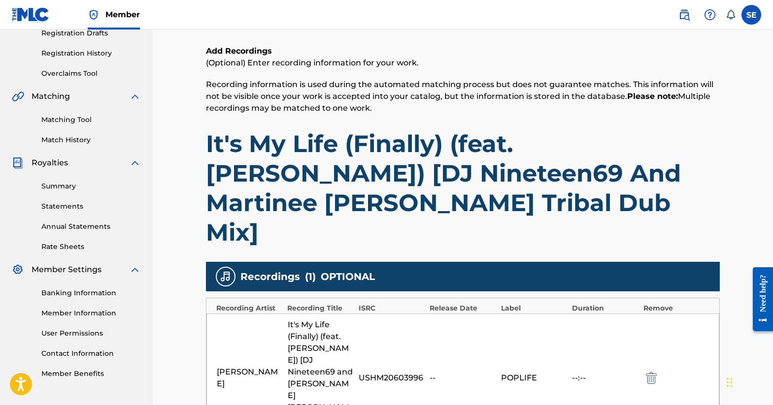 The width and height of the screenshot is (773, 405). What do you see at coordinates (710, 15) in the screenshot?
I see `img: help` at bounding box center [710, 15].